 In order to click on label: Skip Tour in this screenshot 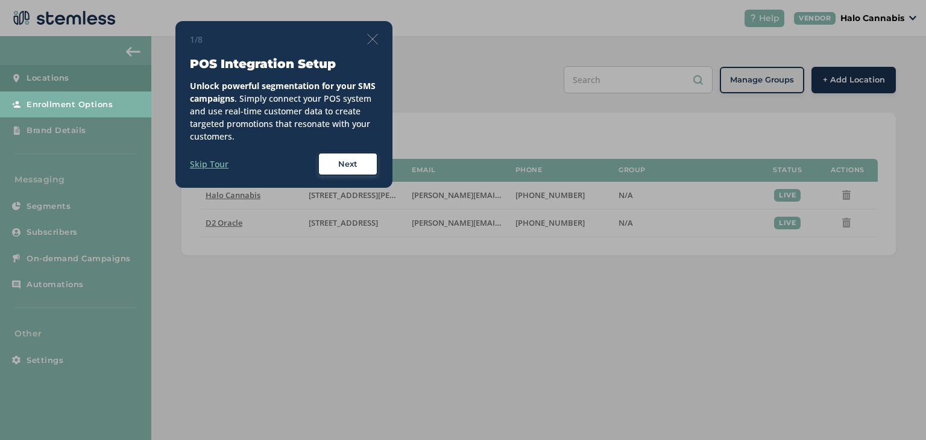, I will do `click(209, 164)`.